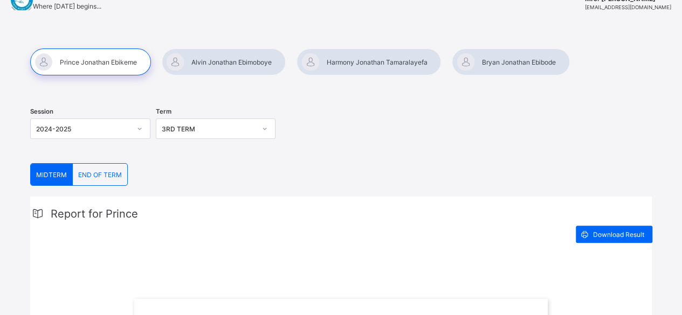 This screenshot has width=682, height=315. I want to click on span: MIDTERM, so click(51, 175).